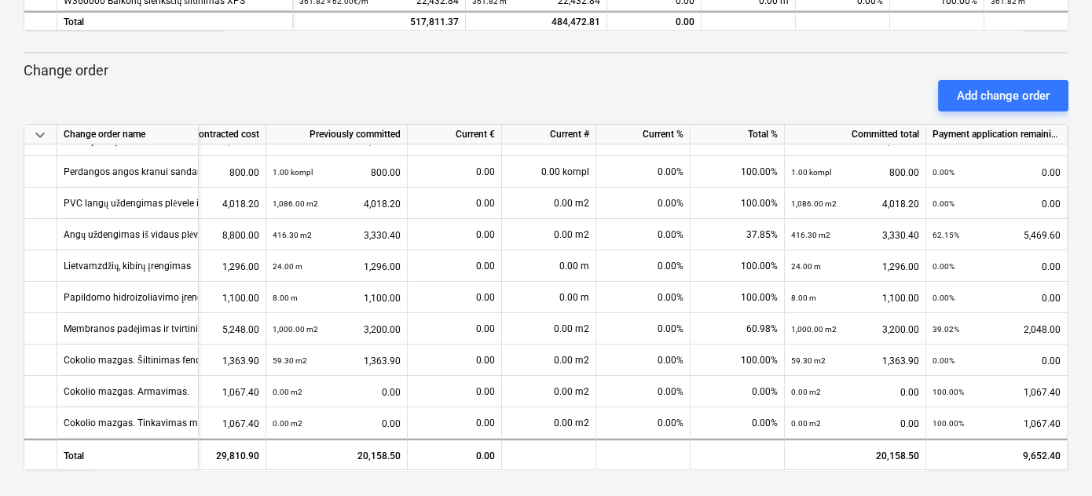  What do you see at coordinates (996, 329) in the screenshot?
I see `div: 2,048.00` at bounding box center [996, 329].